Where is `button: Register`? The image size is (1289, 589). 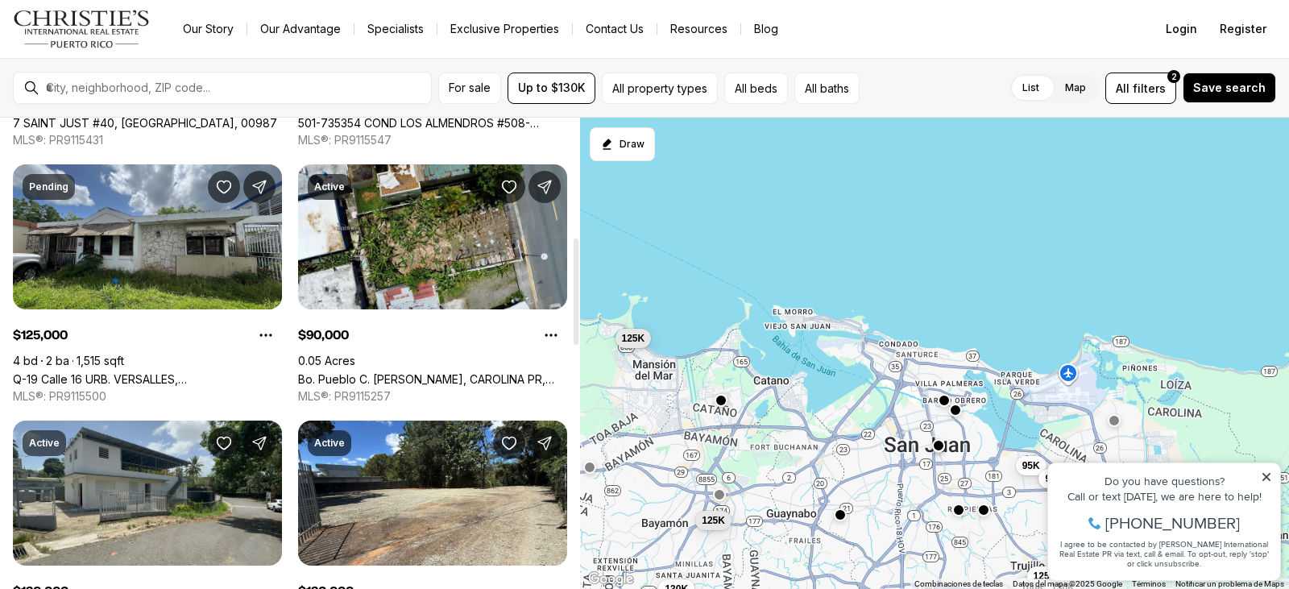 button: Register is located at coordinates (1243, 29).